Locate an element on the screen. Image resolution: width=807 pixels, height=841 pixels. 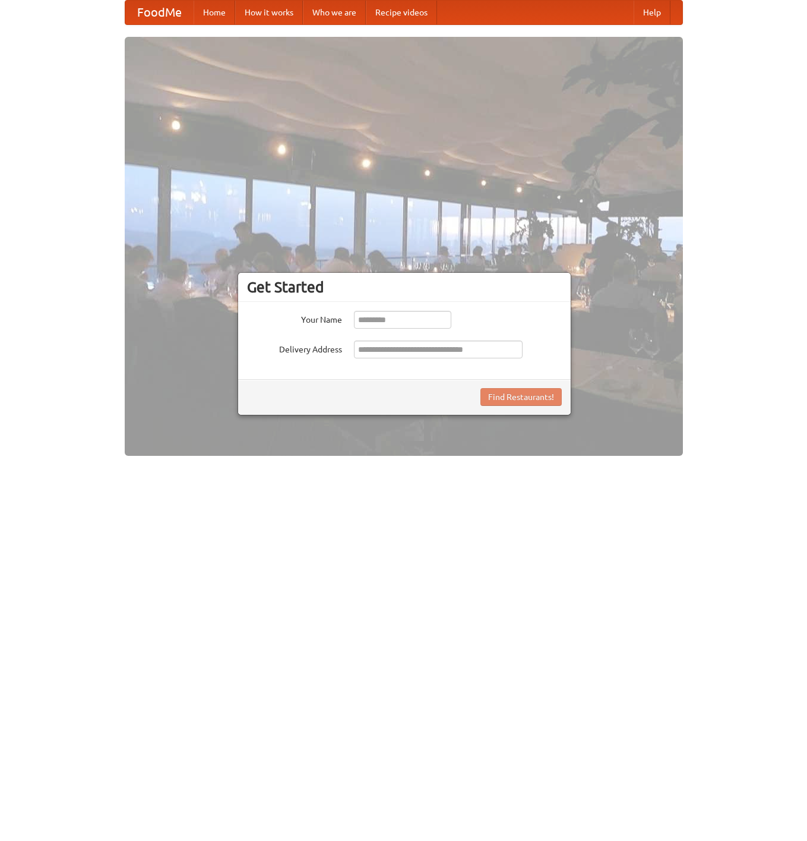
a: FoodMe is located at coordinates (159, 12).